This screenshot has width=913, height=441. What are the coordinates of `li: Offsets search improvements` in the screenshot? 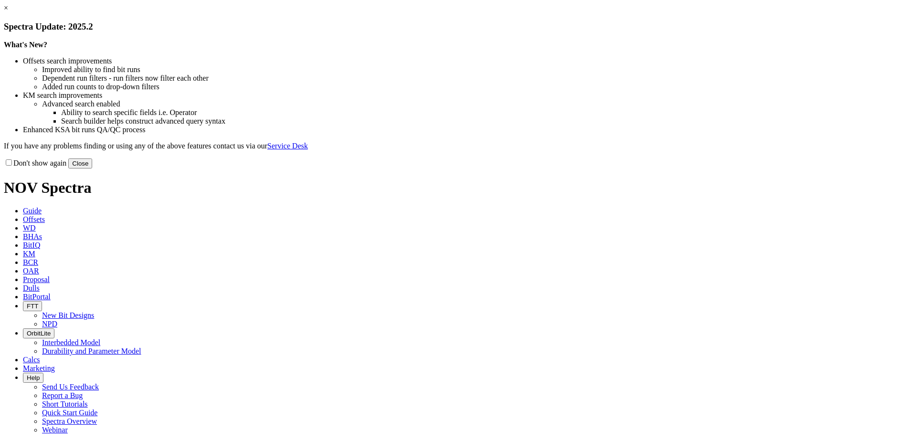 It's located at (466, 61).